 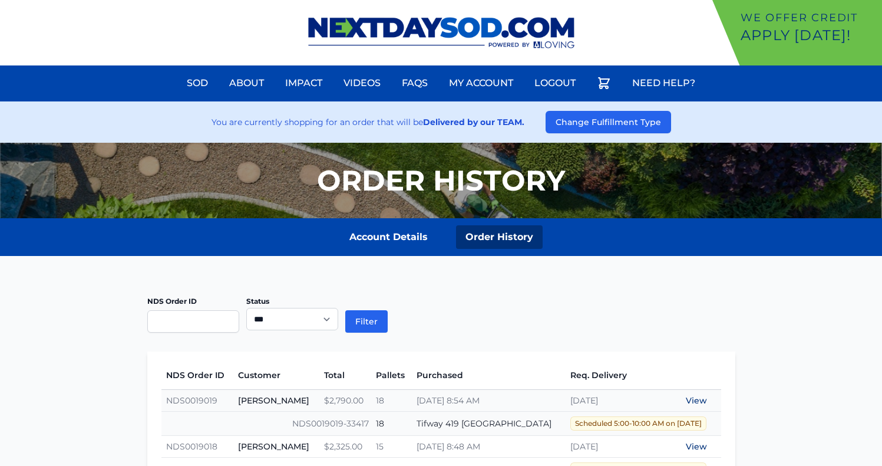 What do you see at coordinates (172, 301) in the screenshot?
I see `label: NDS Order ID` at bounding box center [172, 301].